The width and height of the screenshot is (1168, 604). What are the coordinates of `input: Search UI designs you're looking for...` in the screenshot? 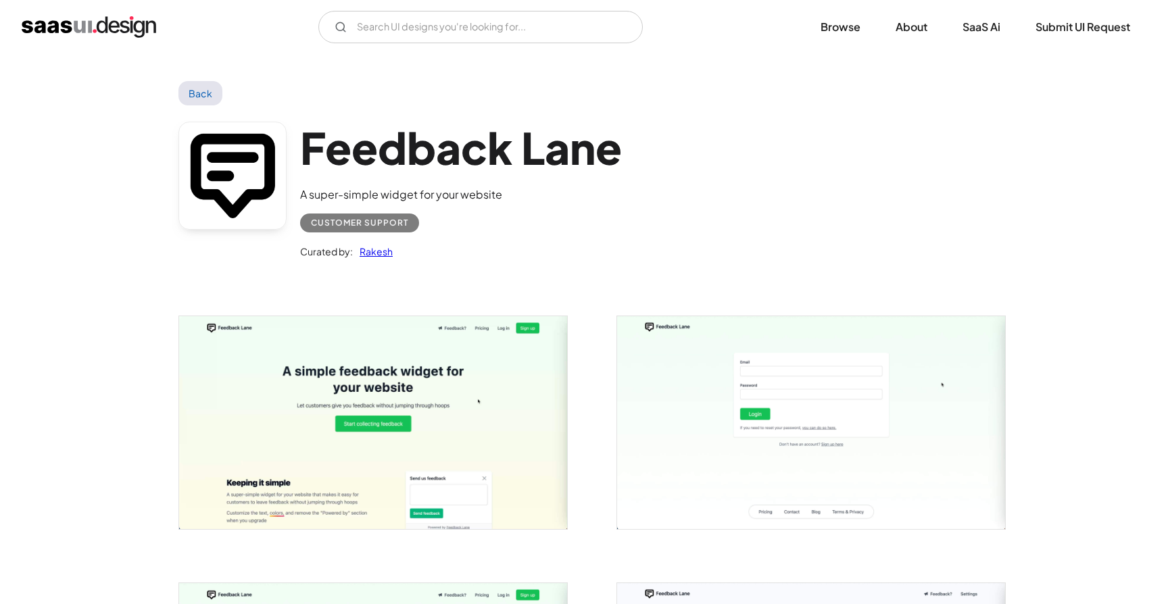 It's located at (481, 27).